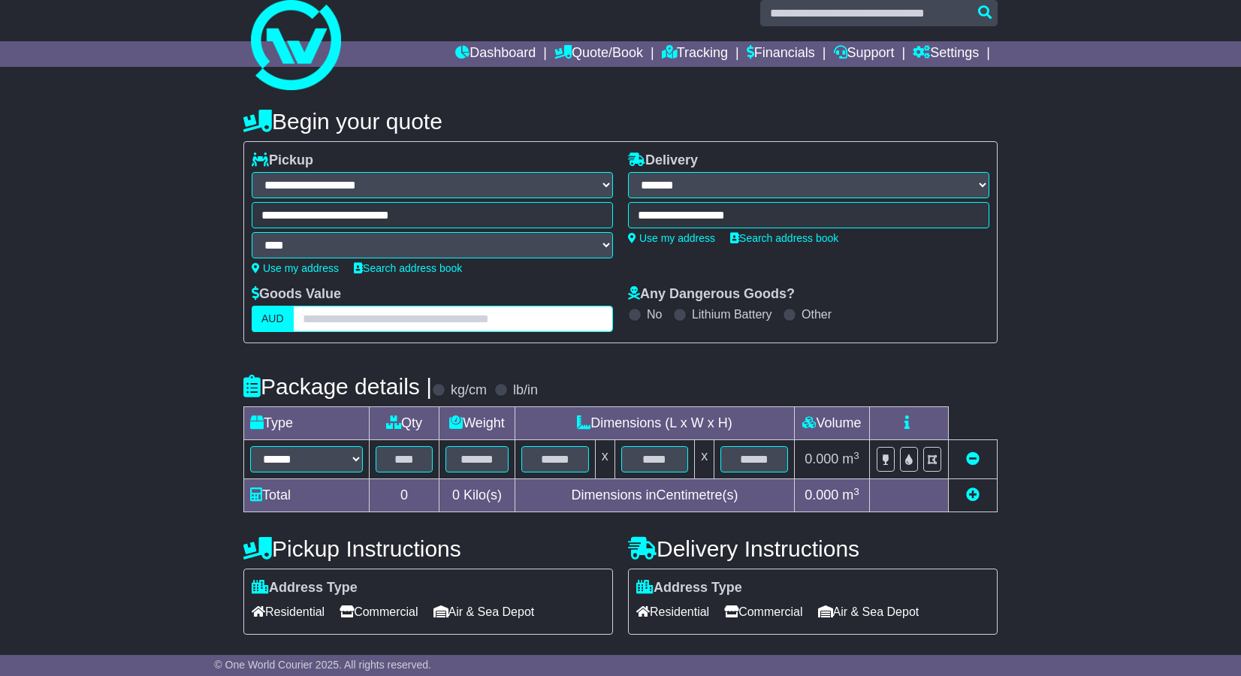 This screenshot has height=676, width=1241. Describe the element at coordinates (663, 161) in the screenshot. I see `label: Delivery` at that location.